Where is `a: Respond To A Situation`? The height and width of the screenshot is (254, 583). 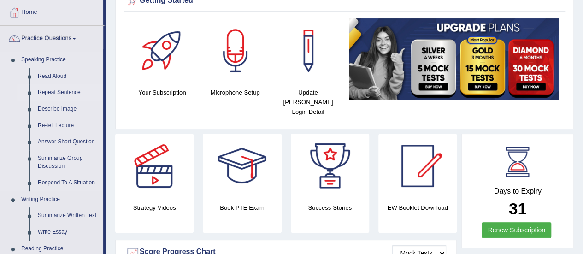 a: Respond To A Situation is located at coordinates (68, 183).